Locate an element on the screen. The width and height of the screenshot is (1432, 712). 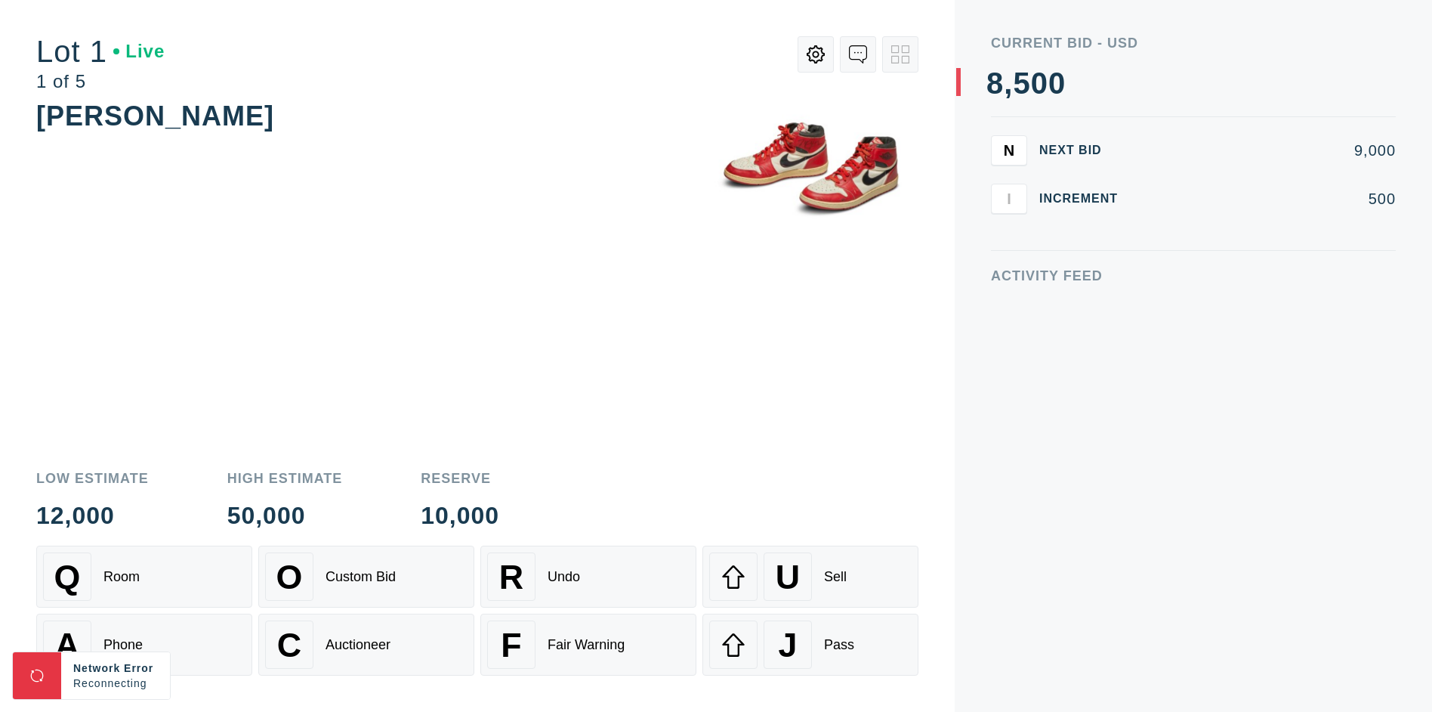
div: Auctioneer is located at coordinates (358, 644).